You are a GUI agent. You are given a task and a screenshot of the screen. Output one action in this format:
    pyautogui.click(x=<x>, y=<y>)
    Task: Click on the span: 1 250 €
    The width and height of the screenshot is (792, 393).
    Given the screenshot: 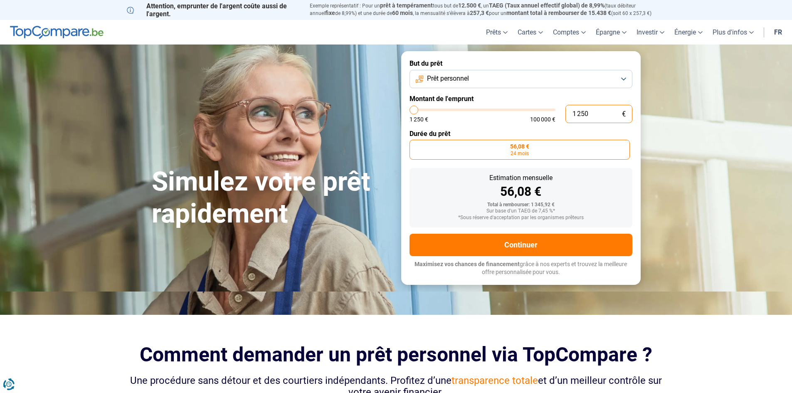 What is the action you would take?
    pyautogui.click(x=419, y=119)
    